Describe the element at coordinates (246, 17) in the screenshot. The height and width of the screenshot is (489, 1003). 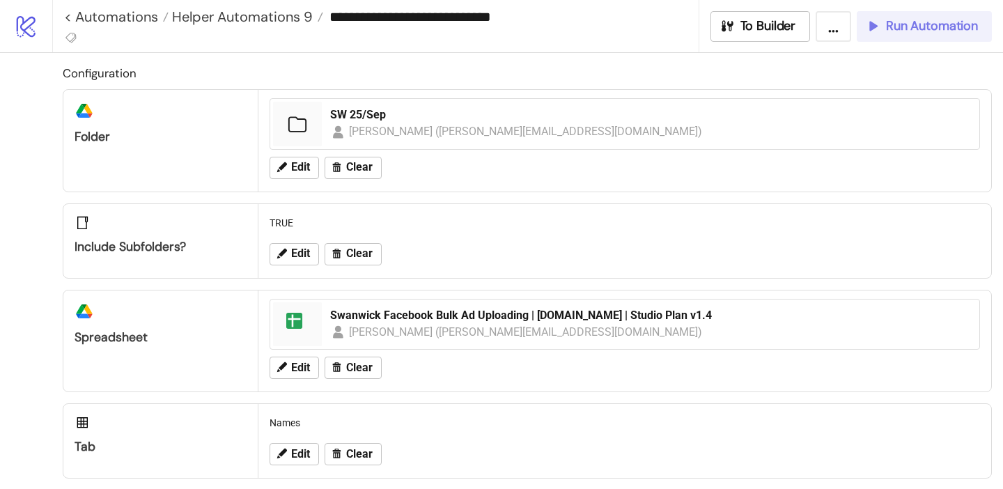
I see `a: Helper Automations 9` at that location.